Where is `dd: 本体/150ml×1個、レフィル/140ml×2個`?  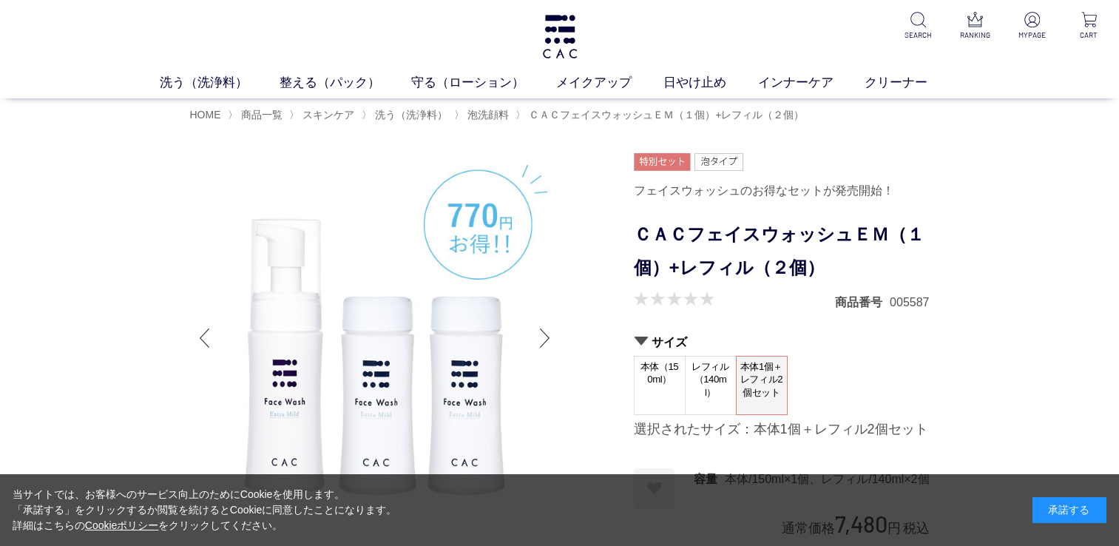 dd: 本体/150ml×1個、レフィル/140ml×2個 is located at coordinates (827, 479).